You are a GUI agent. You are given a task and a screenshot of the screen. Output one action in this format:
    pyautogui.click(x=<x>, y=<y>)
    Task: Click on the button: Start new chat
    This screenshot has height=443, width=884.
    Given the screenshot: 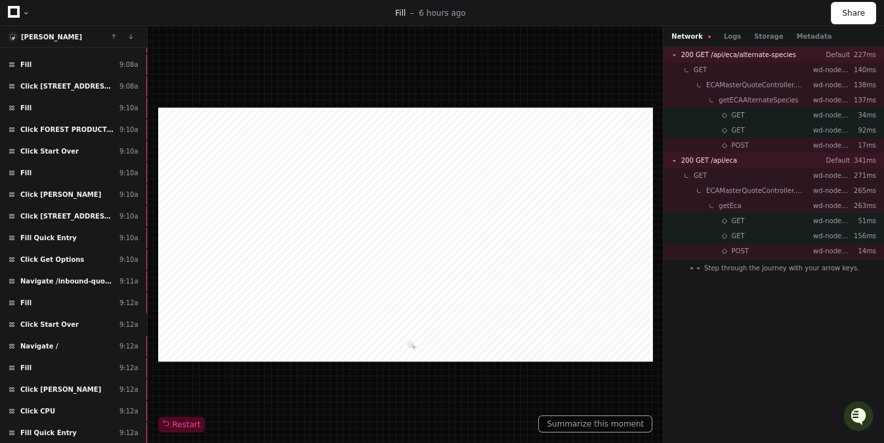 What is the action you would take?
    pyautogui.click(x=231, y=110)
    